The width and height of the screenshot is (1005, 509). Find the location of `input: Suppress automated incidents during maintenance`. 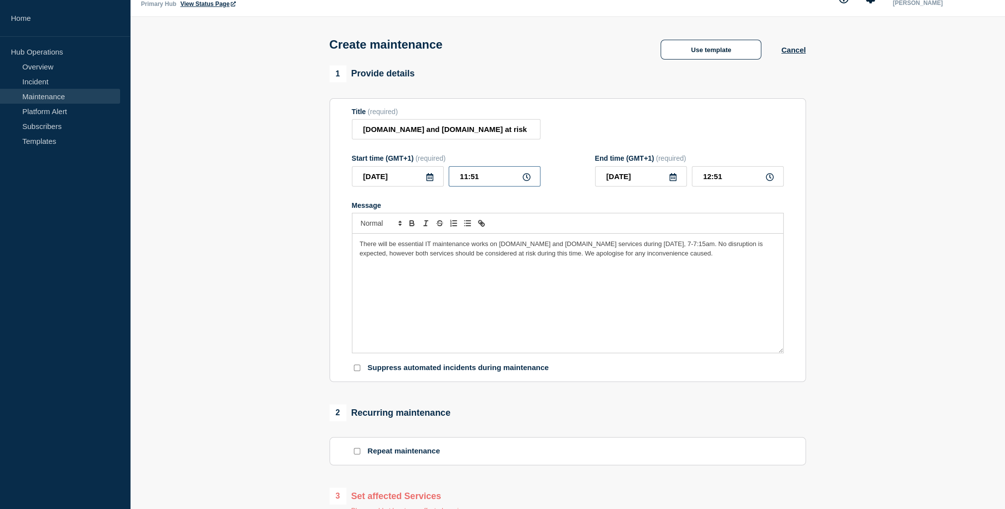

input: Suppress automated incidents during maintenance is located at coordinates (357, 368).